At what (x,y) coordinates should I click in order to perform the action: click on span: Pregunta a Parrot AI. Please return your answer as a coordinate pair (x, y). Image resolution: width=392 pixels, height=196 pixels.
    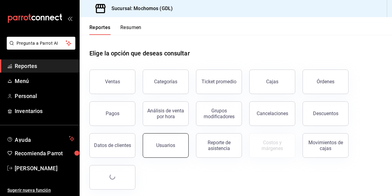
    Looking at the image, I should click on (41, 43).